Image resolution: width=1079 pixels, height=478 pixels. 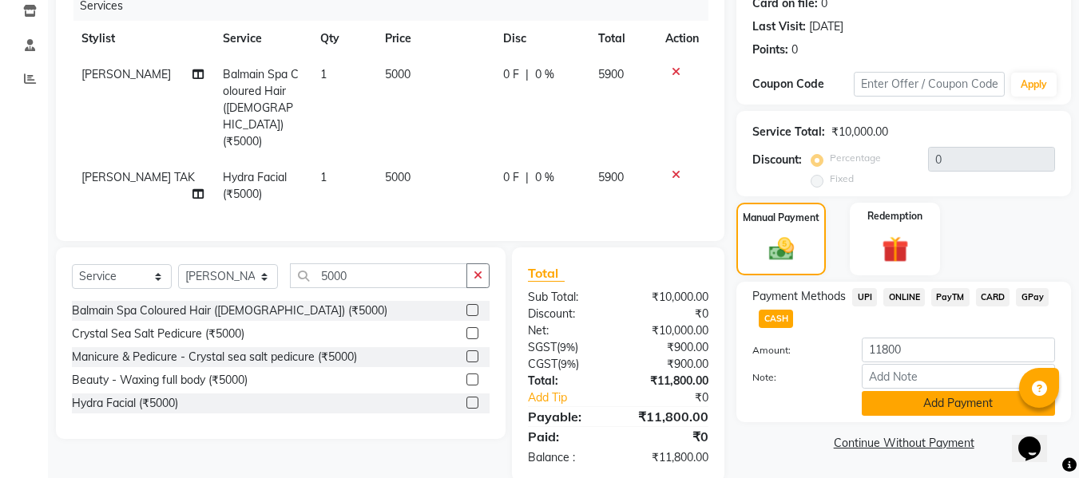 I want to click on input: Add Note, so click(x=958, y=376).